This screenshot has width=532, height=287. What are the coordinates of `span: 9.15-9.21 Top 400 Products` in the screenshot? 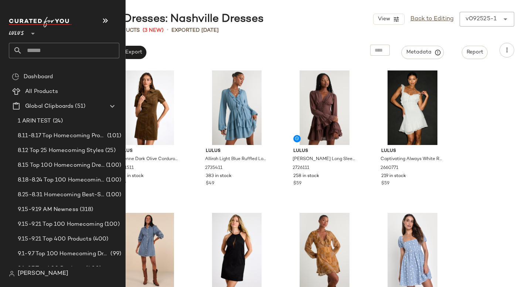 It's located at (55, 239).